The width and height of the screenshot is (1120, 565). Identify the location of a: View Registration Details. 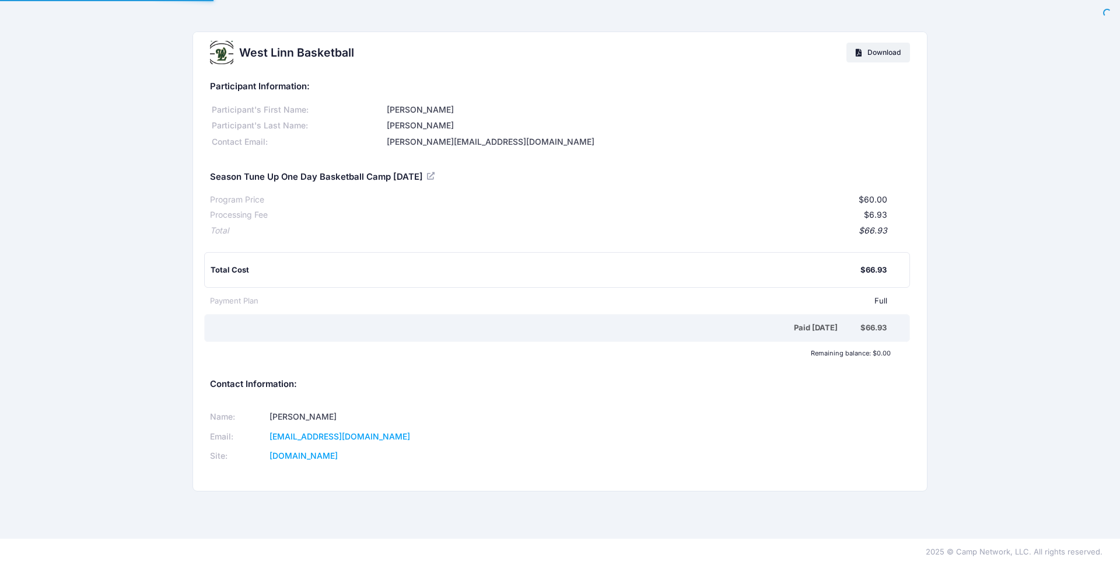
(432, 176).